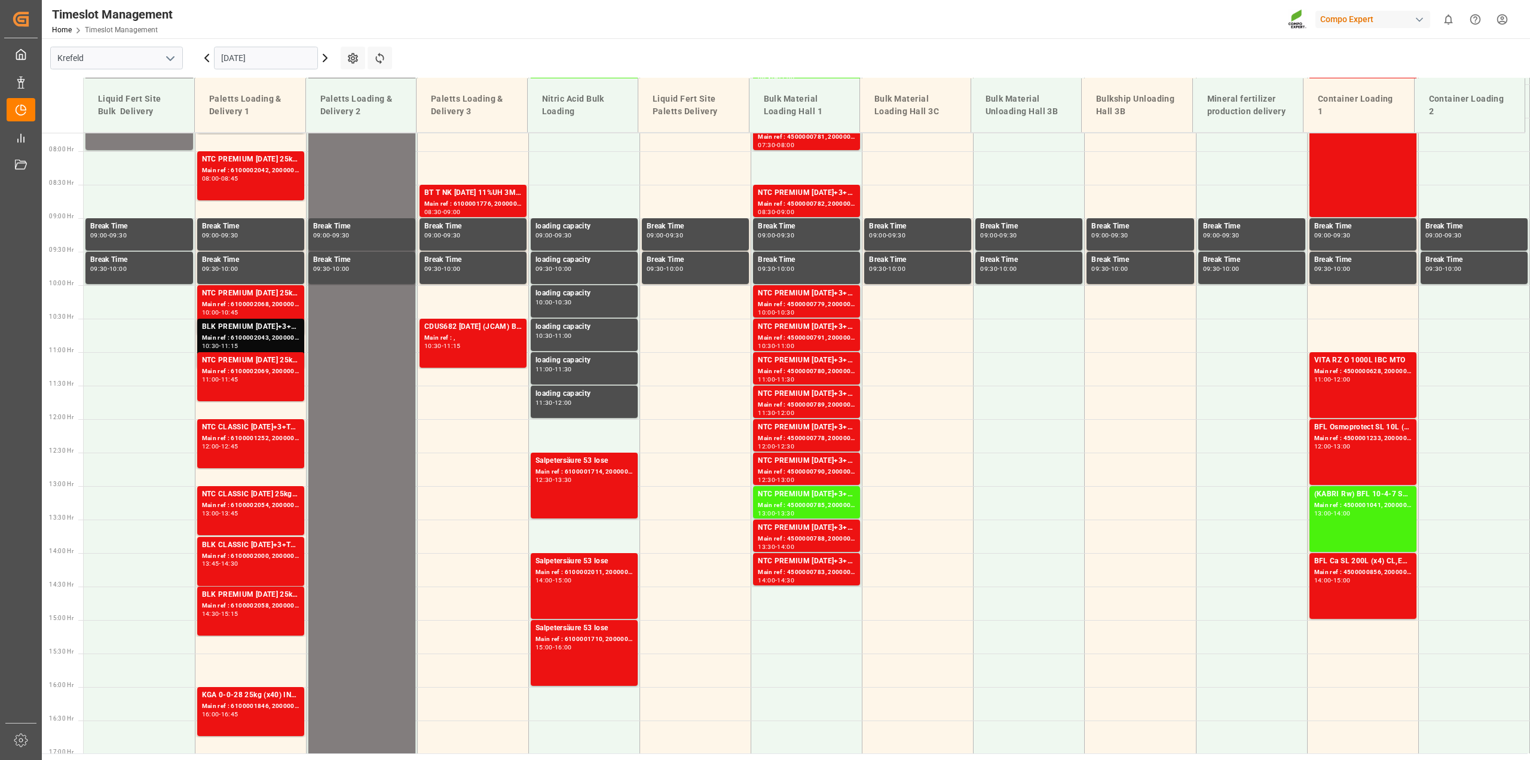 Image resolution: width=1530 pixels, height=760 pixels. What do you see at coordinates (229, 345) in the screenshot?
I see `div: 11:15` at bounding box center [229, 345].